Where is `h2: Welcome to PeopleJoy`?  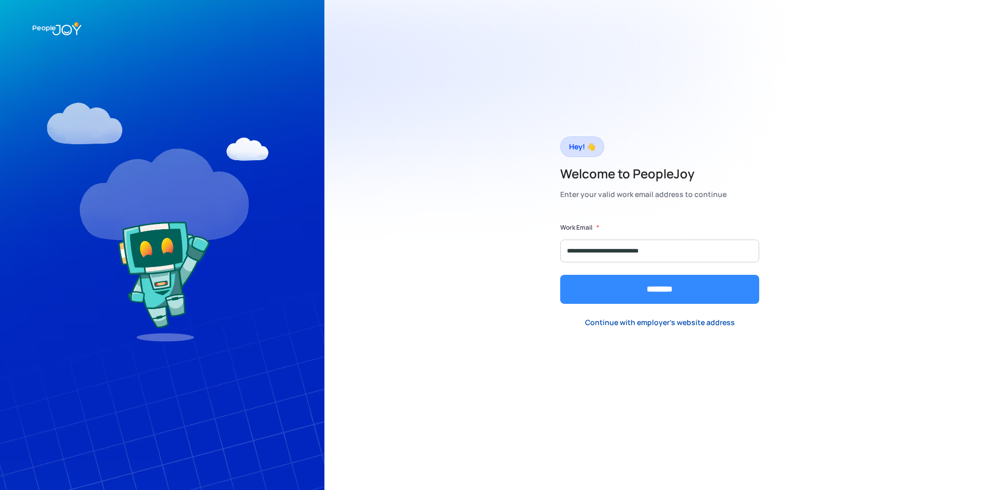
h2: Welcome to PeopleJoy is located at coordinates (643, 174).